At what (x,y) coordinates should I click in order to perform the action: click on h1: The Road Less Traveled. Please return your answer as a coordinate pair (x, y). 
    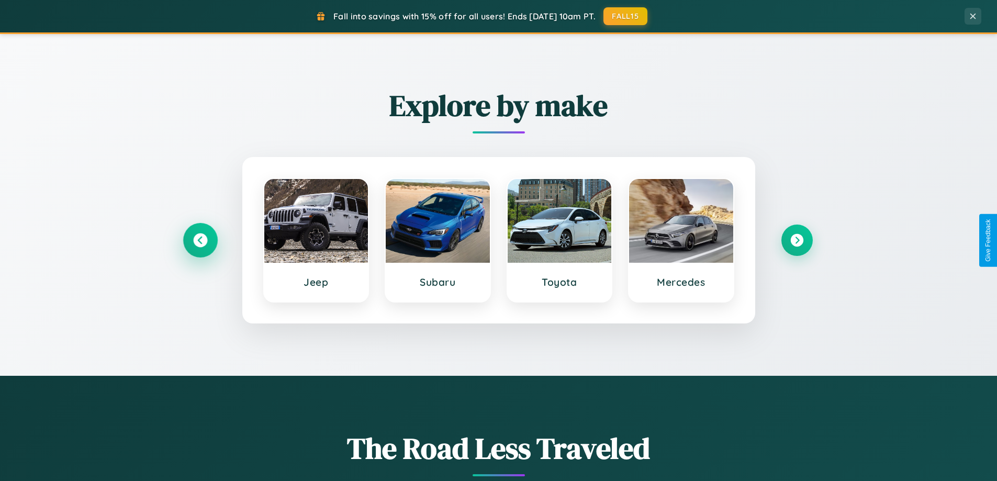
    Looking at the image, I should click on (499, 448).